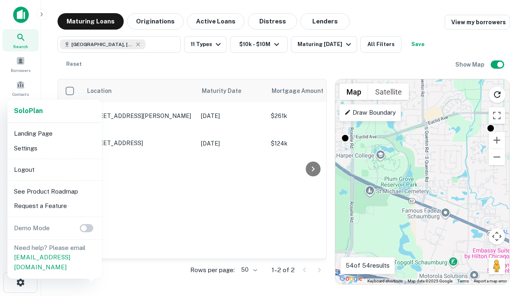 The width and height of the screenshot is (526, 296). Describe the element at coordinates (55, 170) in the screenshot. I see `li: Logout` at that location.